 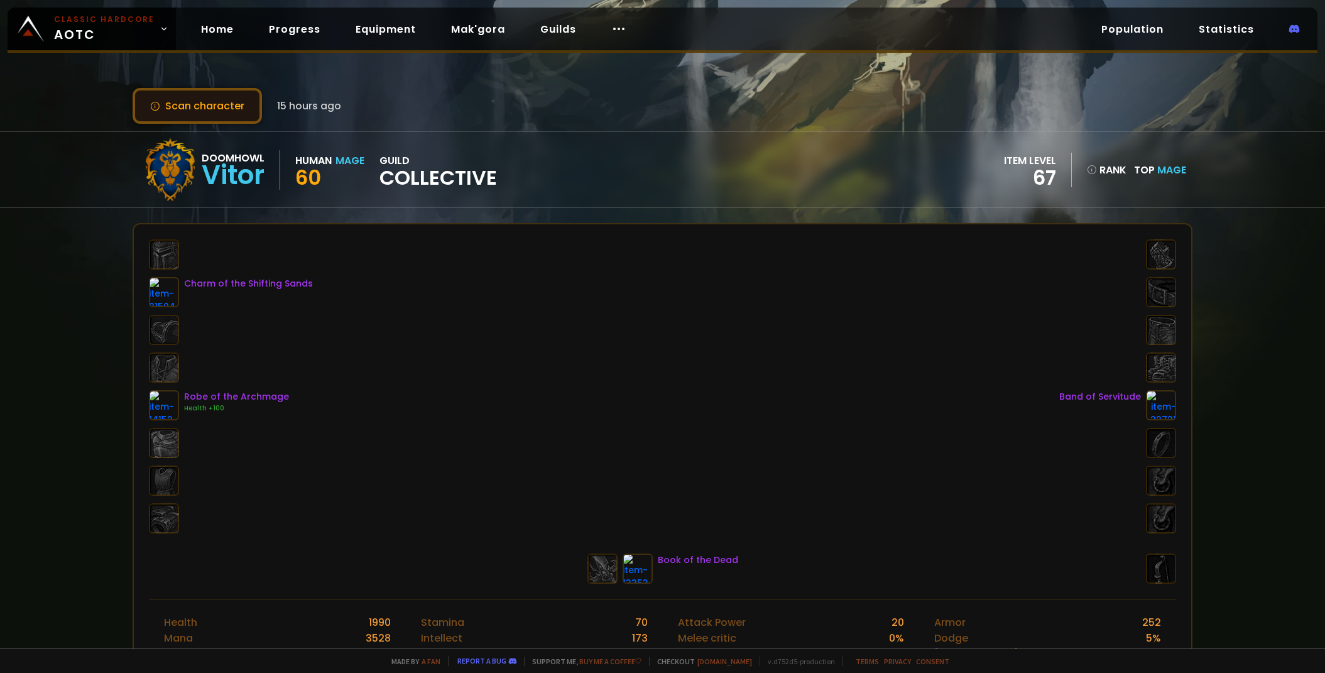 What do you see at coordinates (92, 29) in the screenshot?
I see `a: Classic HardcoreAOTC` at bounding box center [92, 29].